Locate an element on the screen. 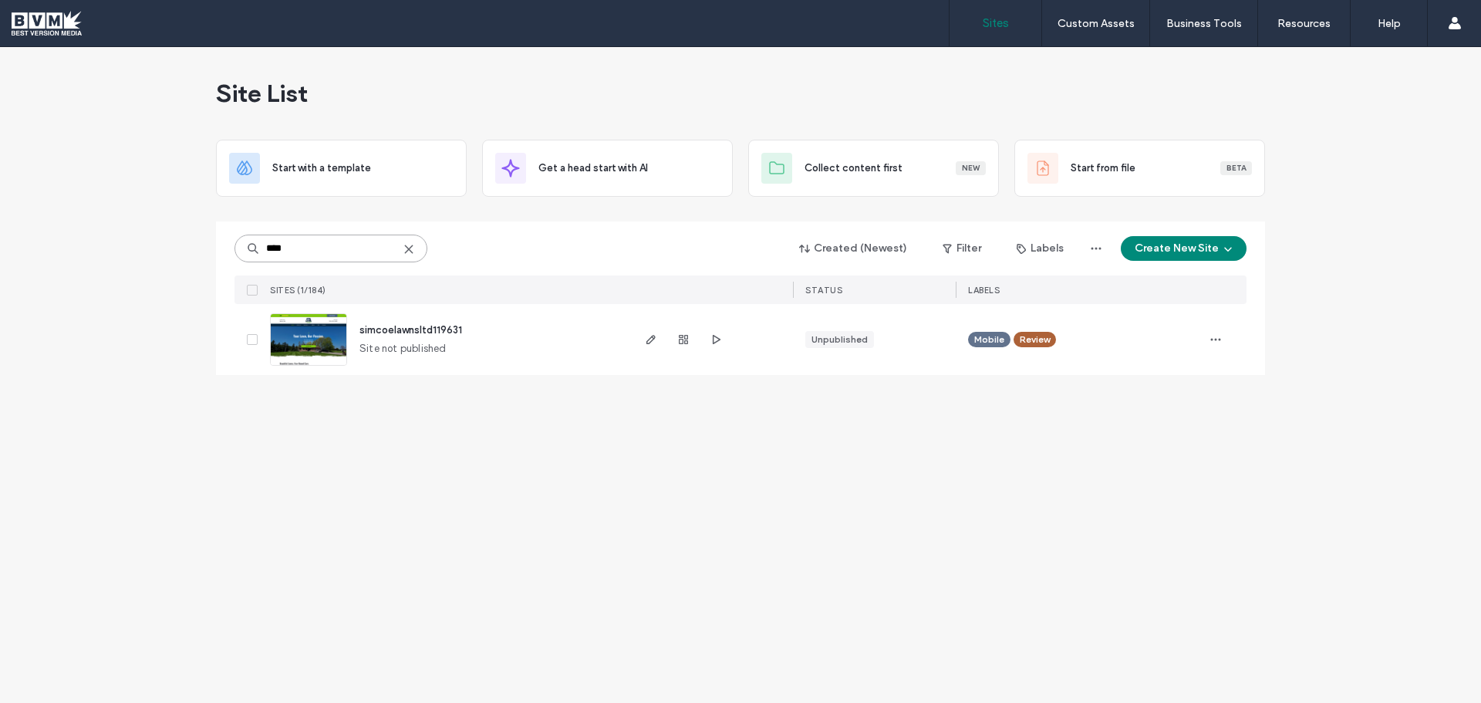 The height and width of the screenshot is (703, 1481). span: Site not published is located at coordinates (403, 349).